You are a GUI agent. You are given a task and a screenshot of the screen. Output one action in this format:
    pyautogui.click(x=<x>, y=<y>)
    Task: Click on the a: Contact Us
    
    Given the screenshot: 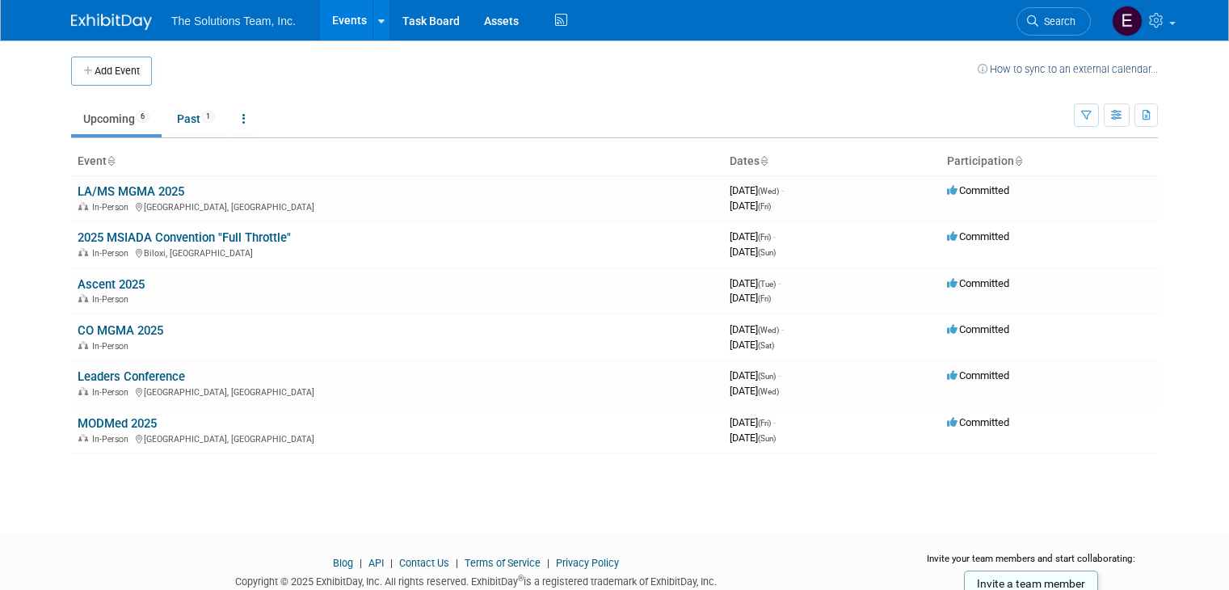 What is the action you would take?
    pyautogui.click(x=424, y=562)
    